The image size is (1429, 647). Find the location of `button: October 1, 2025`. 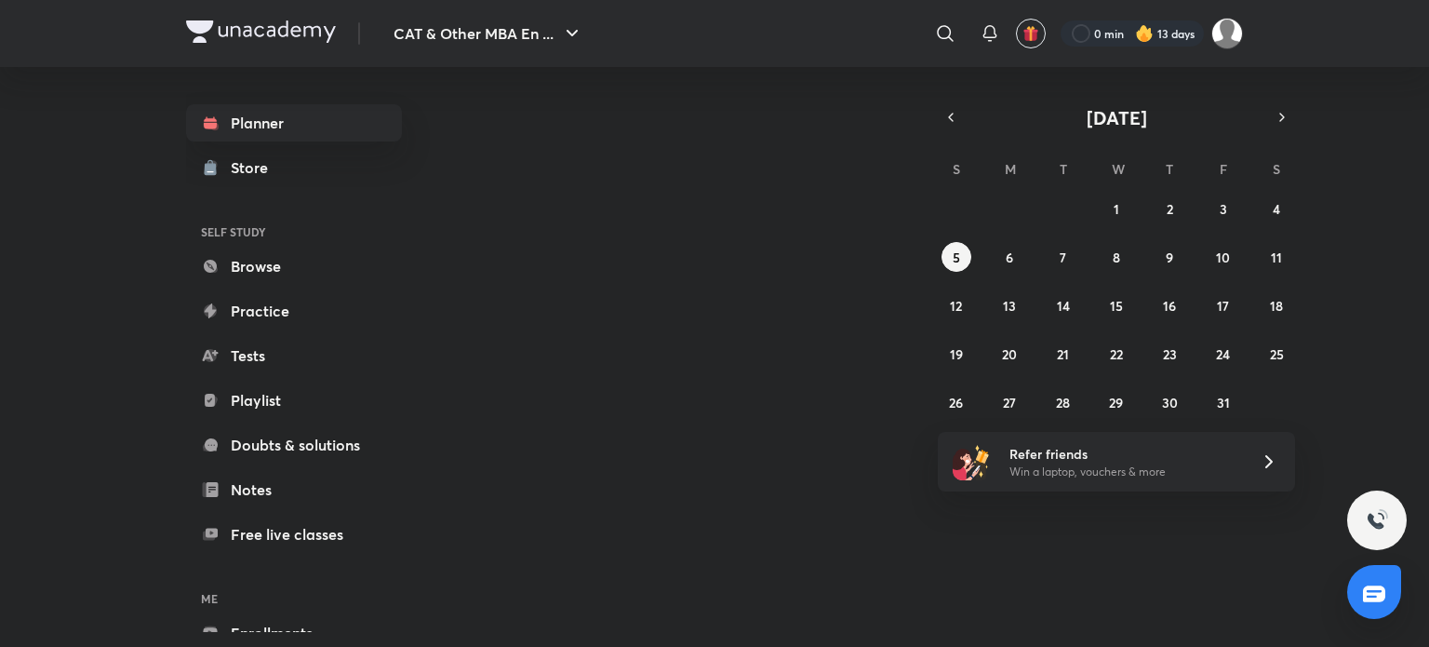

button: October 1, 2025 is located at coordinates (1116, 208).